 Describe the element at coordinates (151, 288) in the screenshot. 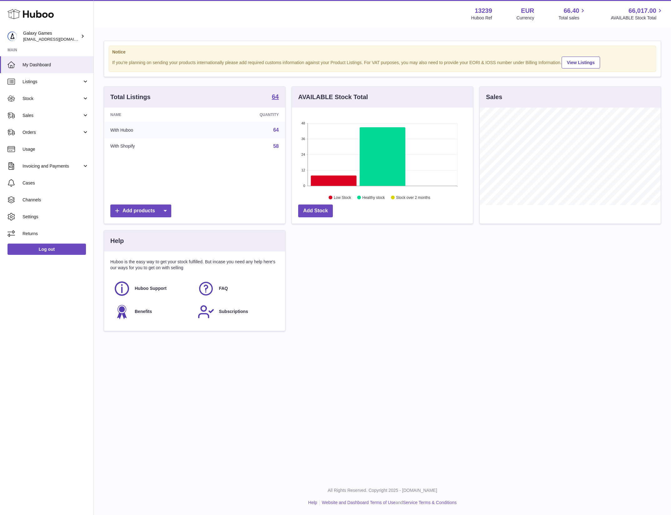

I see `span: Huboo Support` at that location.